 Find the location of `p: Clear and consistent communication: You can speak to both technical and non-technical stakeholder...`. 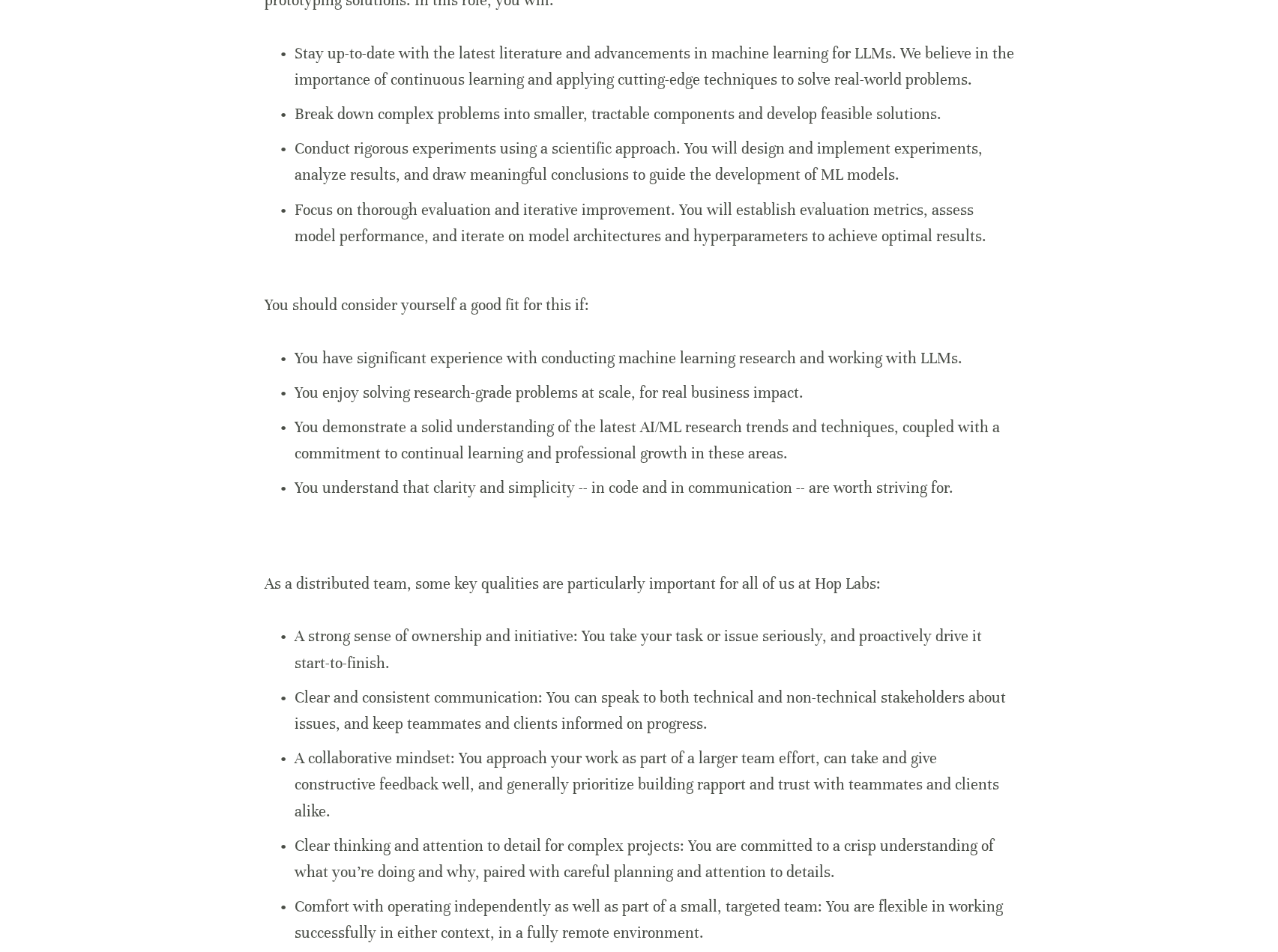

p: Clear and consistent communication: You can speak to both technical and non-technical stakeholder... is located at coordinates (654, 711).